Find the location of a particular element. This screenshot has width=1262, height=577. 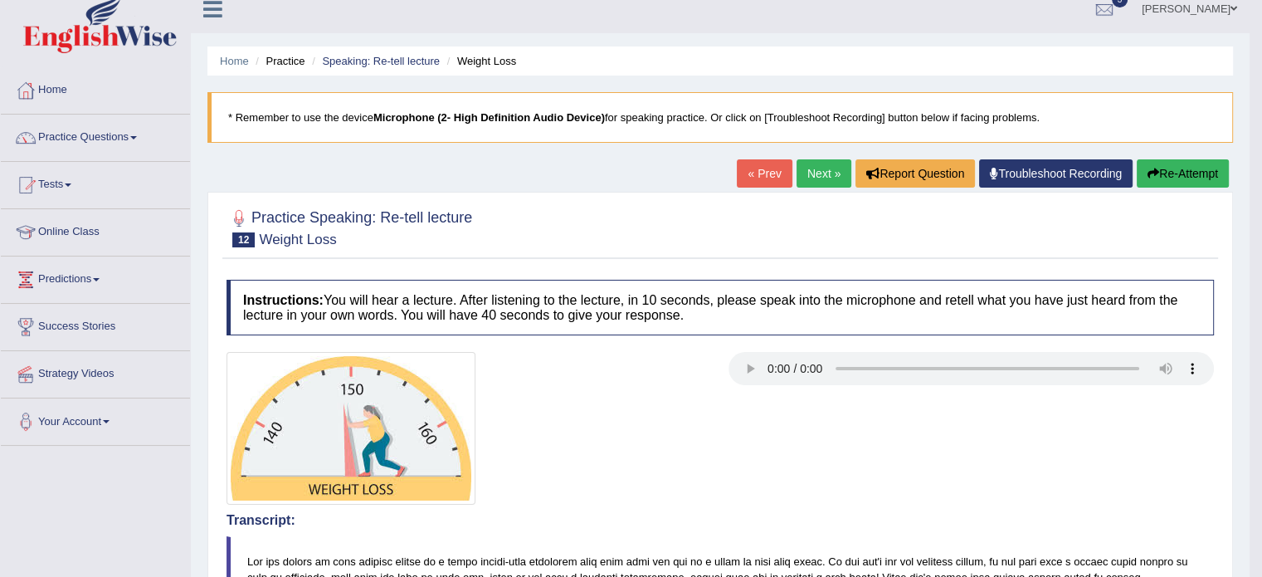

h2: Practice Speaking: Re-tell lecture is located at coordinates (349, 227).